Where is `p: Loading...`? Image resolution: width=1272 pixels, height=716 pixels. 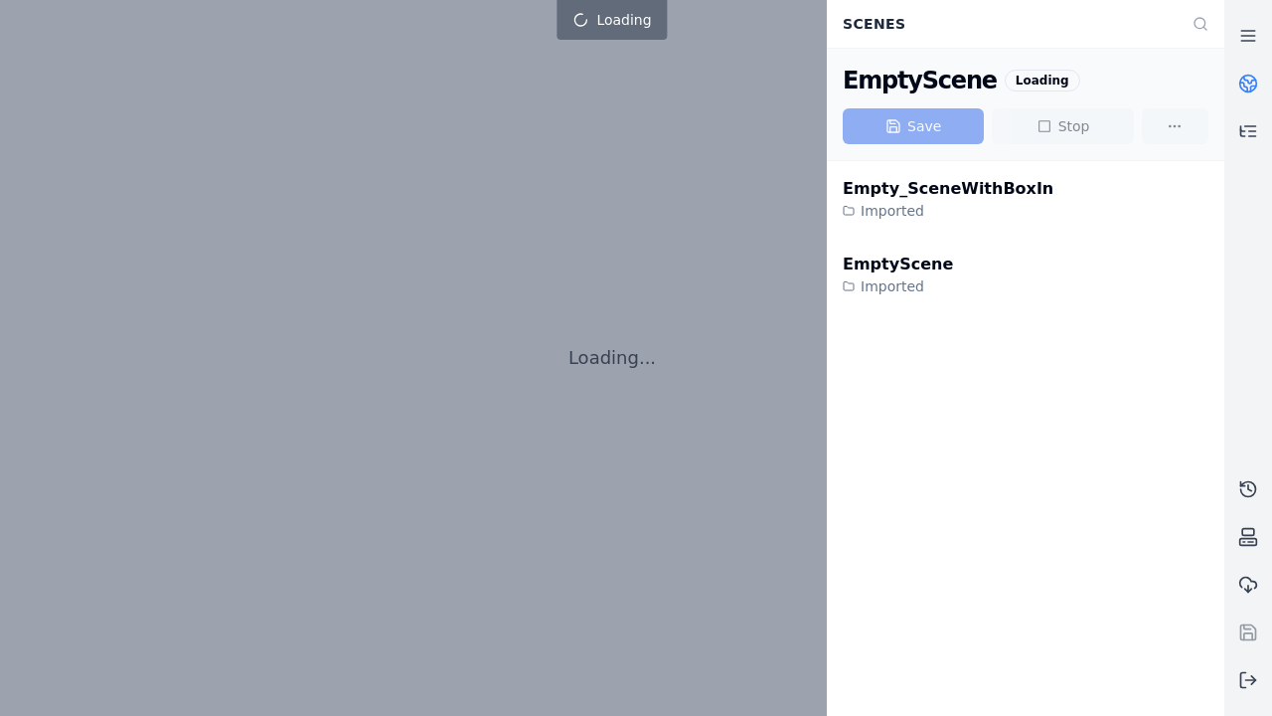 p: Loading... is located at coordinates (612, 358).